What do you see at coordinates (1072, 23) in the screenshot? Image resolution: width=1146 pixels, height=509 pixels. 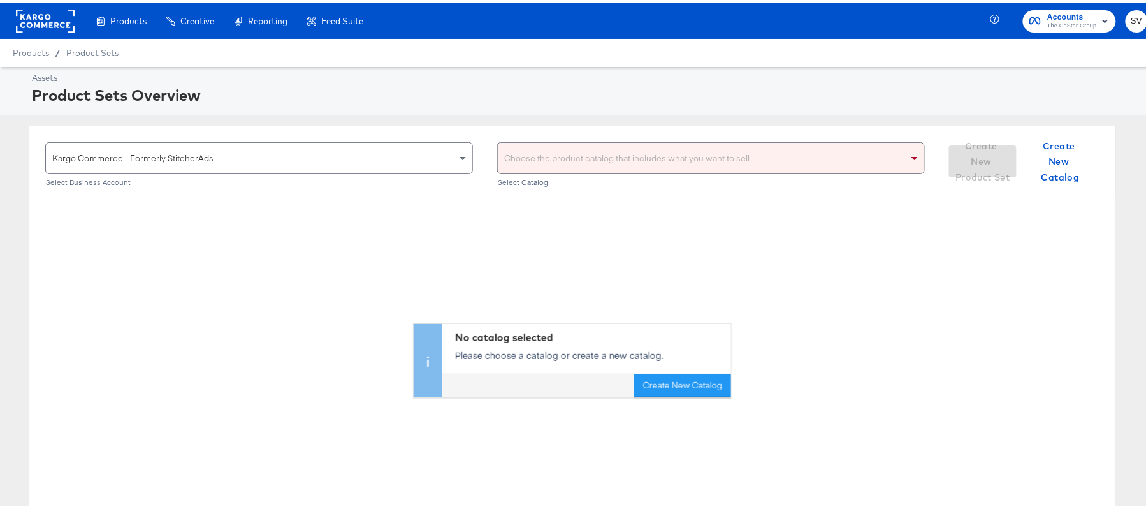 I see `span: The CoStar Group` at bounding box center [1072, 23].